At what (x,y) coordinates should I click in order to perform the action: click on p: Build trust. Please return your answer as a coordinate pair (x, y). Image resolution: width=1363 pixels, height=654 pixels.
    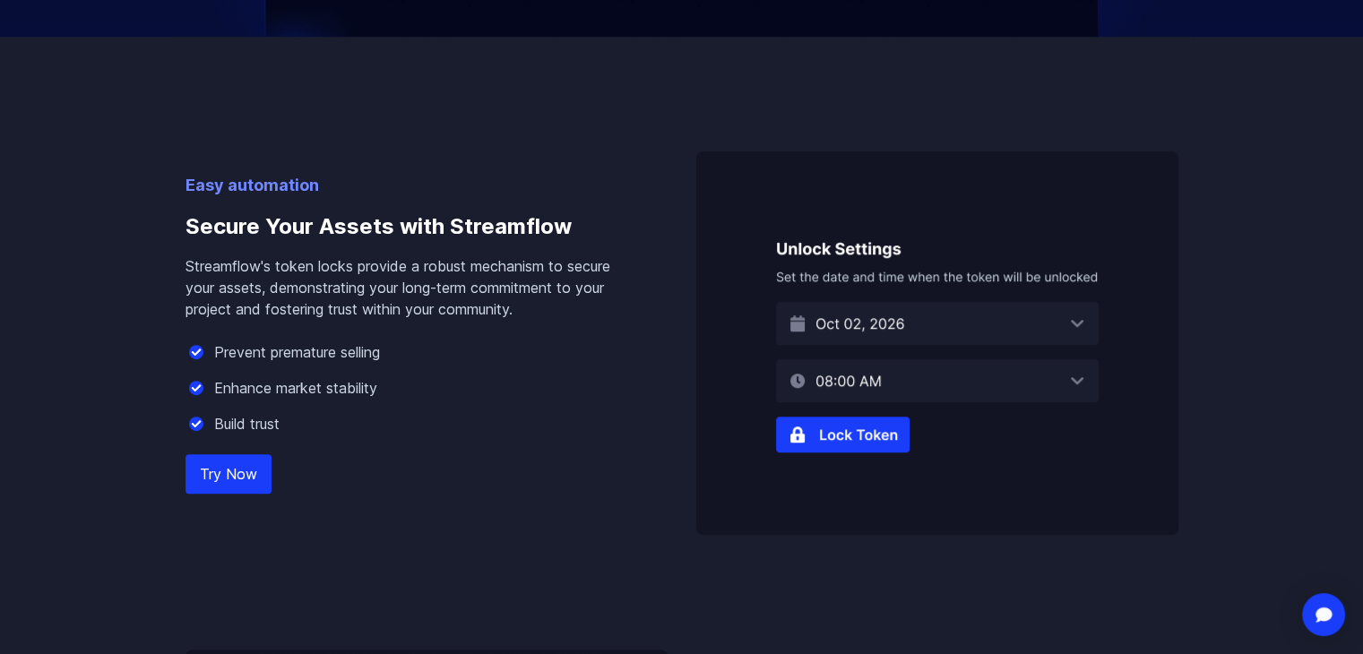
    Looking at the image, I should click on (246, 424).